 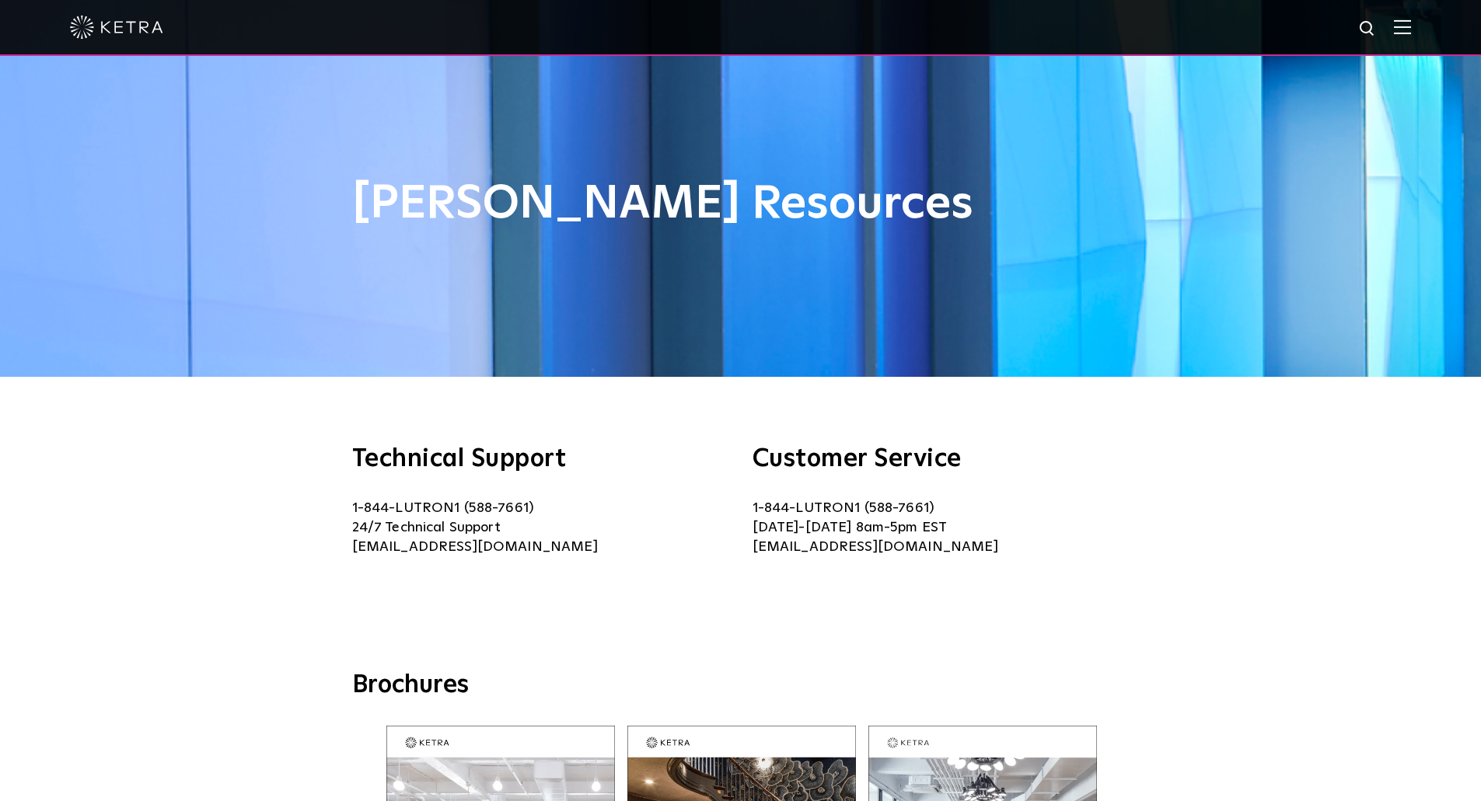 What do you see at coordinates (941, 459) in the screenshot?
I see `h3: Customer Service` at bounding box center [941, 459].